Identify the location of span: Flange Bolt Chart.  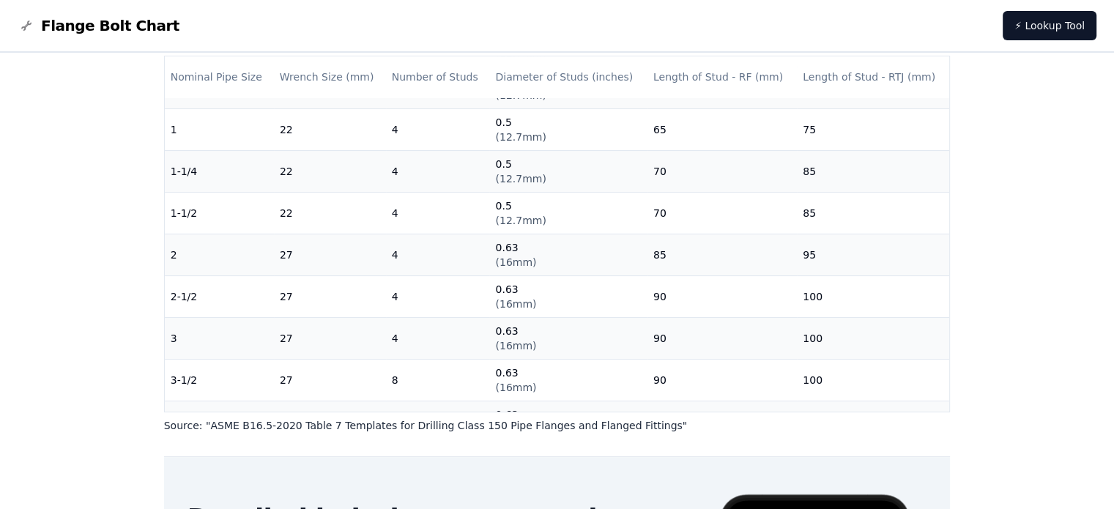
(110, 26).